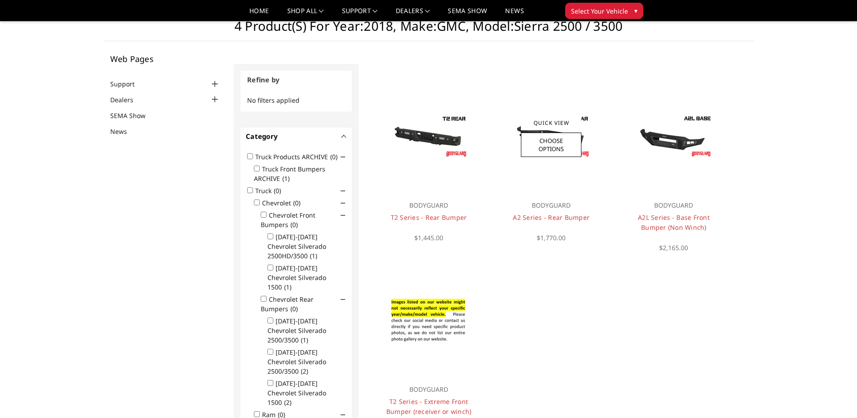 This screenshot has width=857, height=418. Describe the element at coordinates (284, 203) in the screenshot. I see `label: Chevrolet` at that location.